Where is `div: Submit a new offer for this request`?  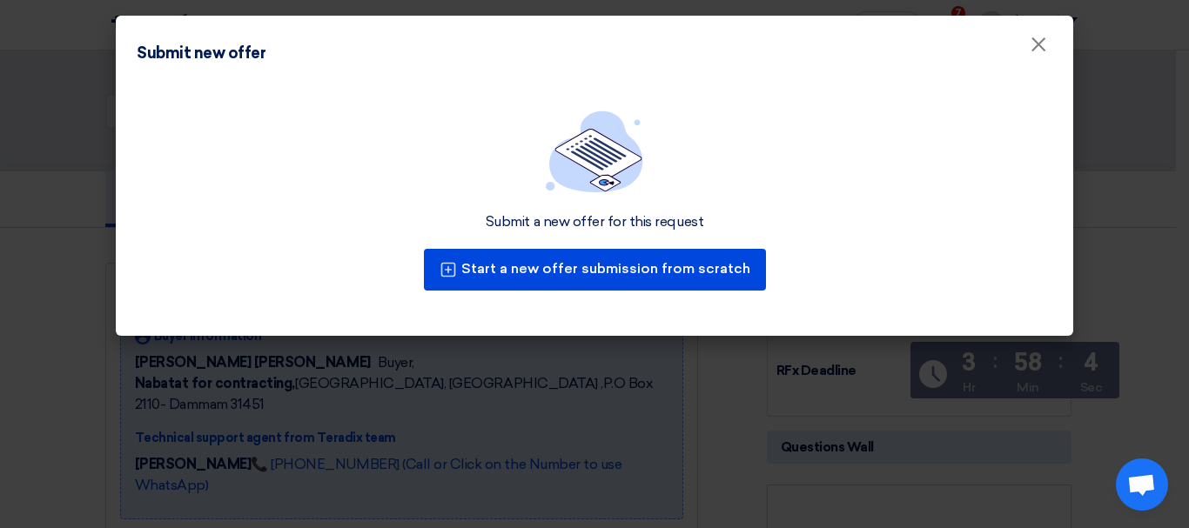 div: Submit a new offer for this request is located at coordinates (595, 222).